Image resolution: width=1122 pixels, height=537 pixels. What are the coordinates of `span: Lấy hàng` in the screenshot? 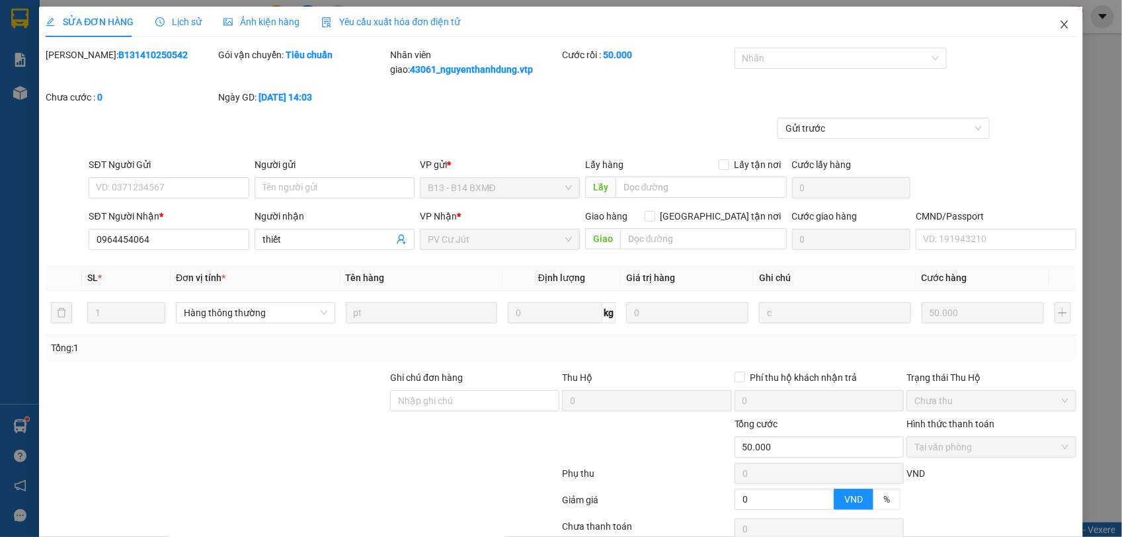 It's located at (604, 165).